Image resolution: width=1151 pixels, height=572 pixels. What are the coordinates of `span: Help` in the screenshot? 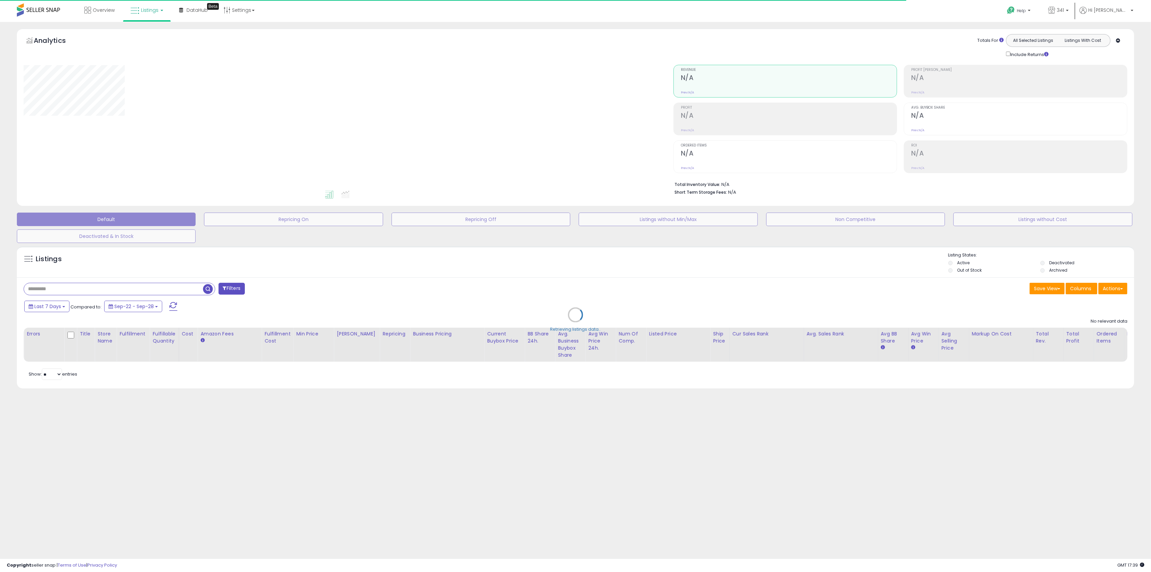 It's located at (1021, 10).